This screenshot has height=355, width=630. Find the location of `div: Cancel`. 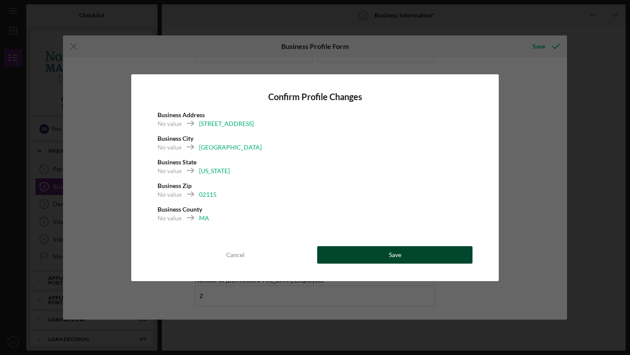

div: Cancel is located at coordinates (235, 255).